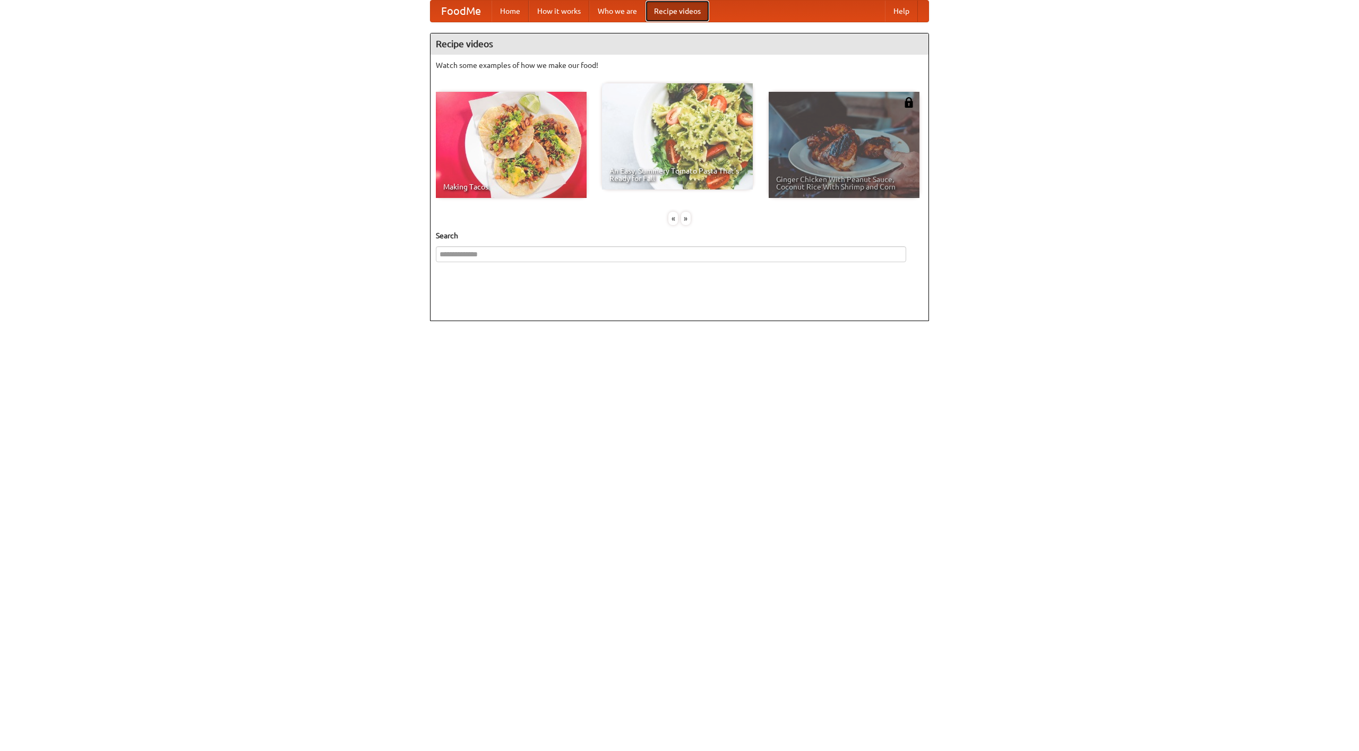 The image size is (1359, 751). I want to click on img: 483408.png, so click(909, 102).